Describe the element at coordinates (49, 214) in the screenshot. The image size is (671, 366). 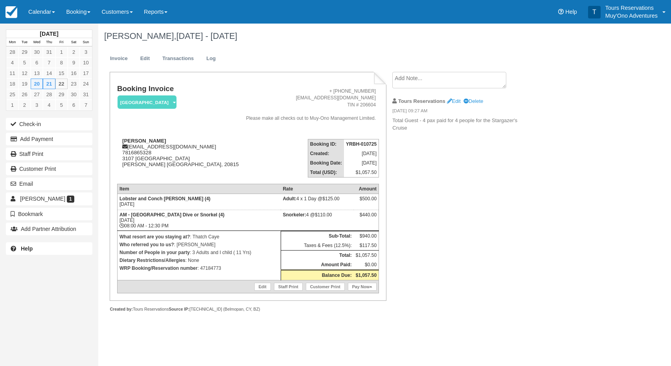
I see `button: Bookmark` at that location.